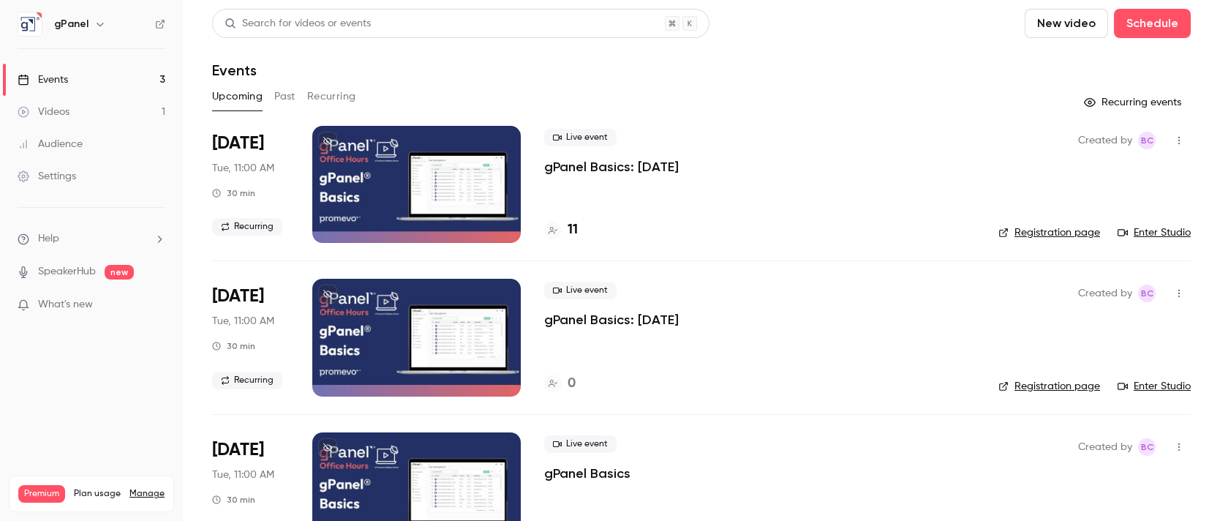  I want to click on button: Recurring, so click(331, 97).